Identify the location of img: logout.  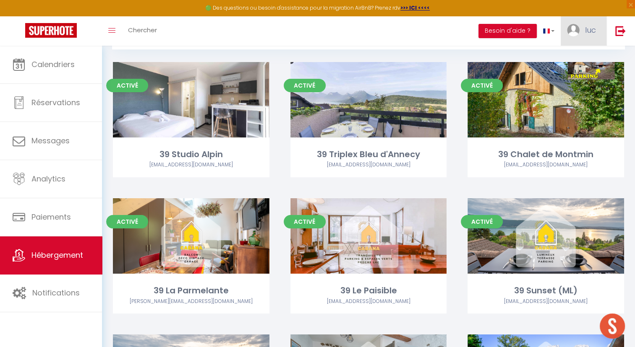
(620, 31).